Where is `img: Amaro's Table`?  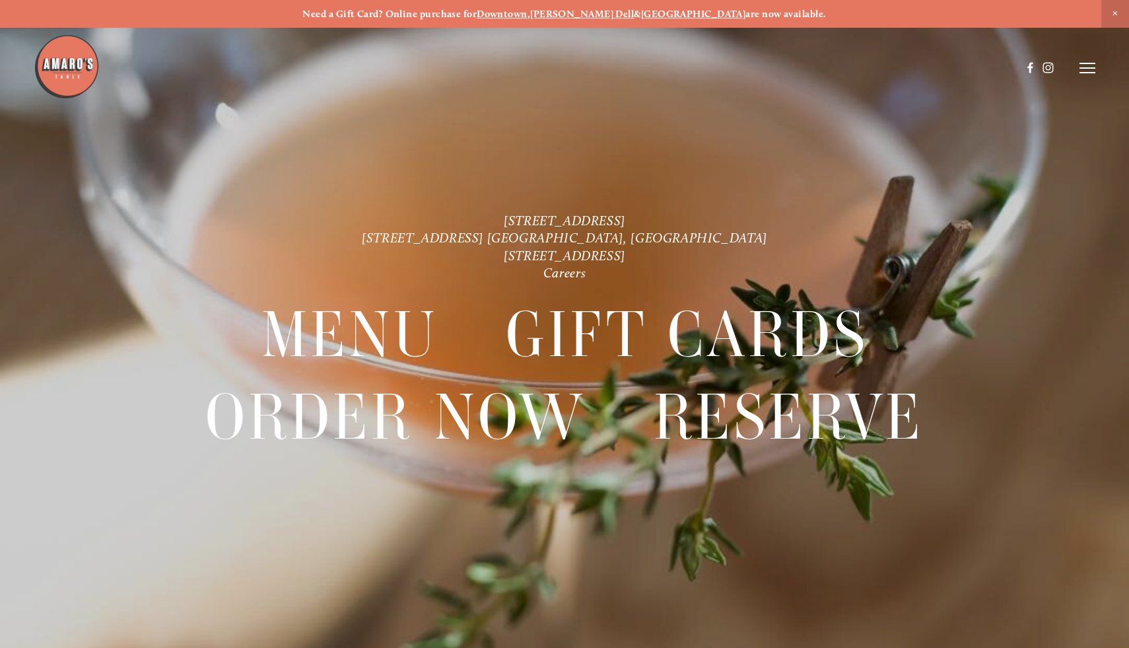
img: Amaro's Table is located at coordinates (67, 67).